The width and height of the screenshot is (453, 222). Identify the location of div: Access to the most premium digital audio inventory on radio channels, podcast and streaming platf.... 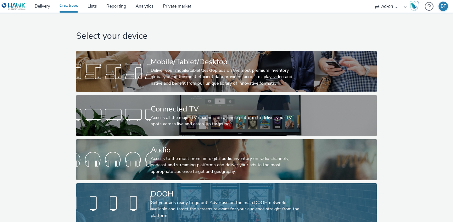
(225, 165).